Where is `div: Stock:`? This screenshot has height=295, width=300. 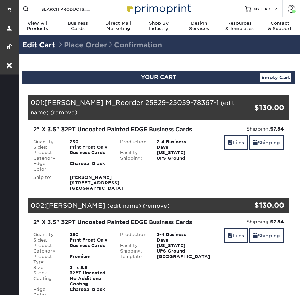
div: Stock: is located at coordinates (46, 273).